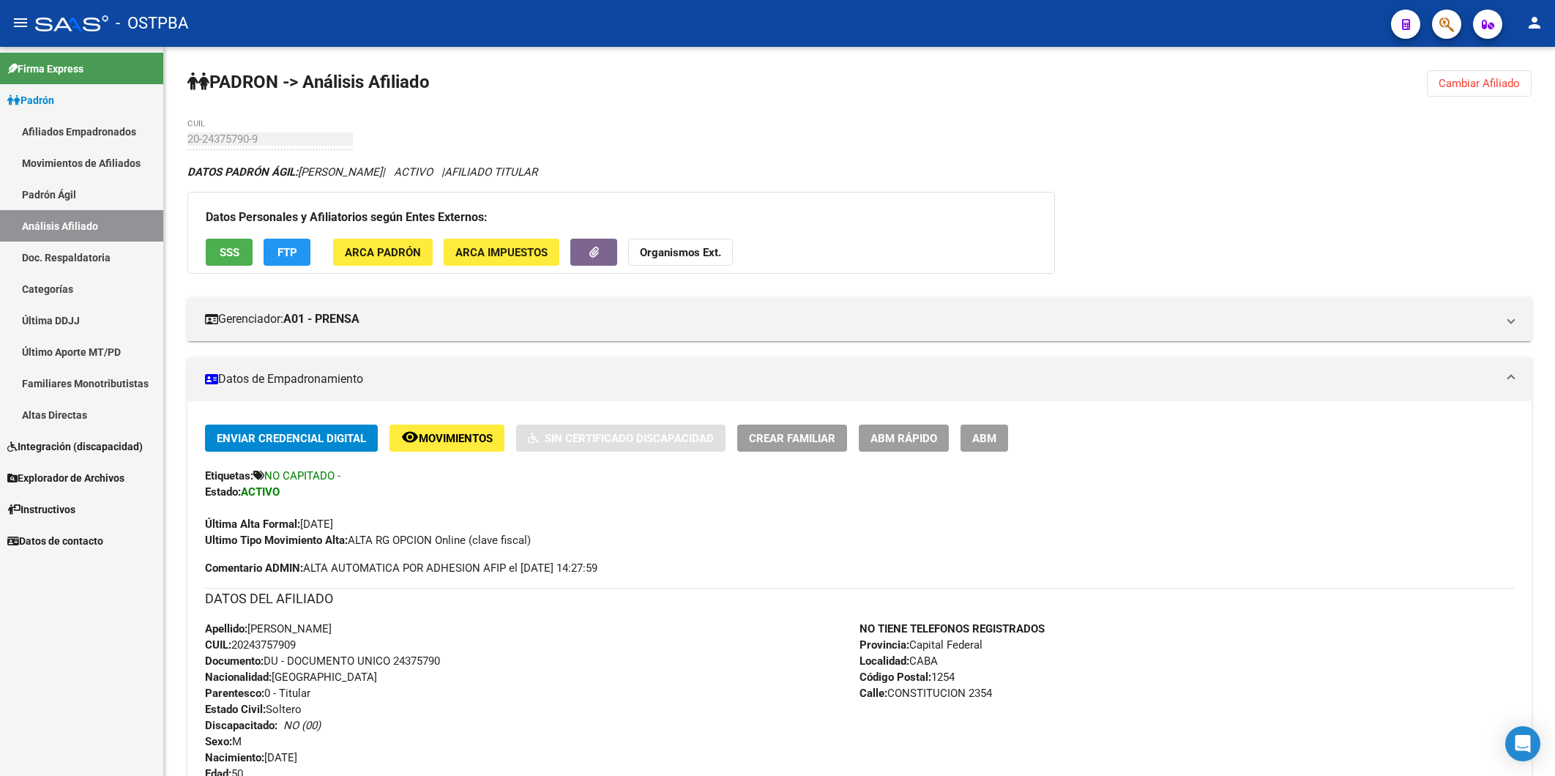  Describe the element at coordinates (31, 100) in the screenshot. I see `span: Padrón` at that location.